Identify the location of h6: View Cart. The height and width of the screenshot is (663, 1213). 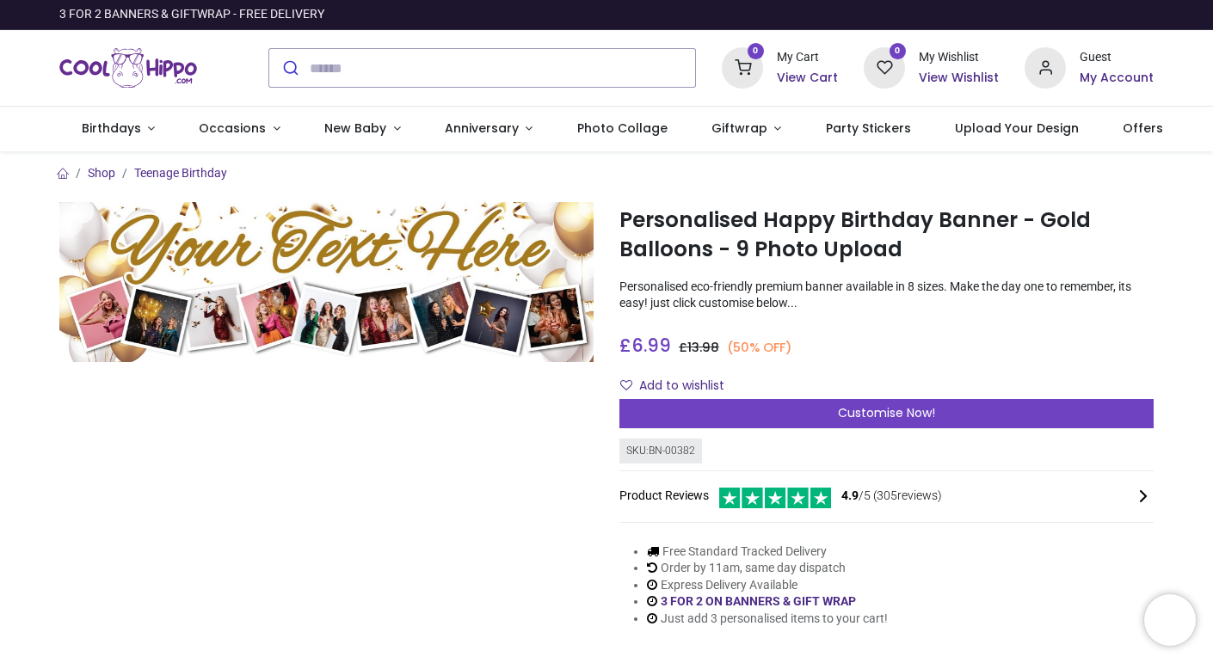
(807, 78).